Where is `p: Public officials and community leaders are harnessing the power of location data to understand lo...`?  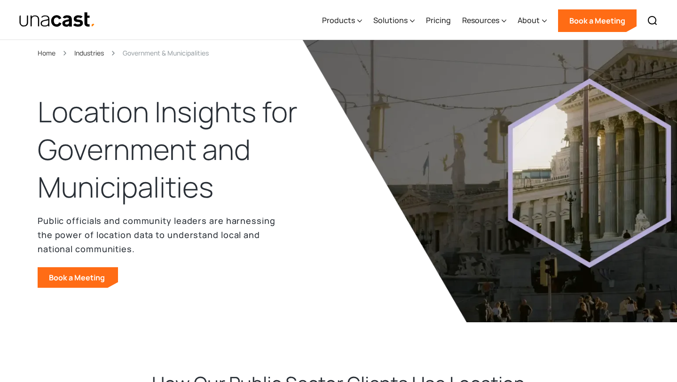
p: Public officials and community leaders are harnessing the power of location data to understand lo... is located at coordinates (160, 234).